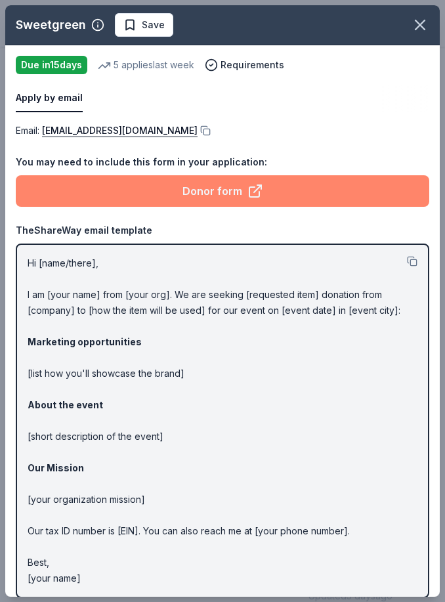  I want to click on strong: About the event, so click(65, 404).